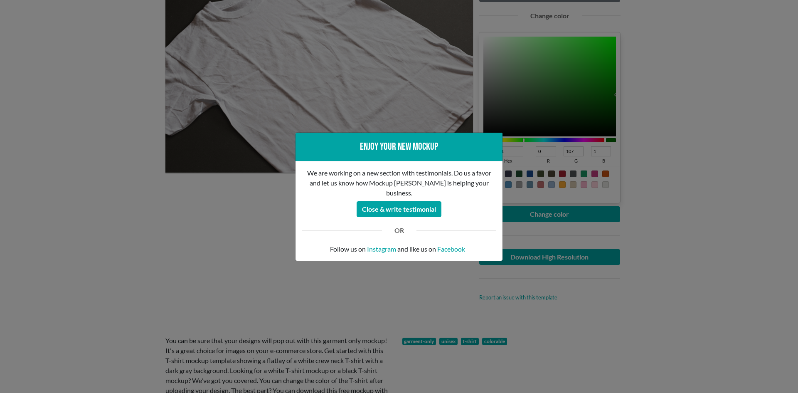 Image resolution: width=798 pixels, height=393 pixels. I want to click on button: Close & write testimonial, so click(399, 209).